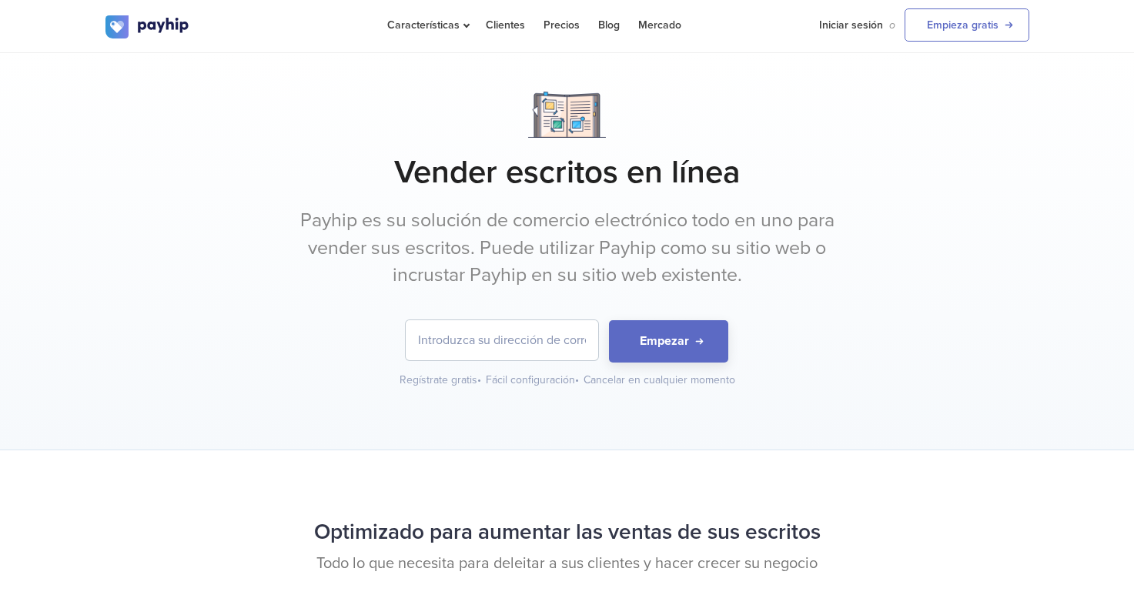 This screenshot has height=605, width=1134. What do you see at coordinates (568, 173) in the screenshot?
I see `h1: Vender escritos en línea` at bounding box center [568, 173].